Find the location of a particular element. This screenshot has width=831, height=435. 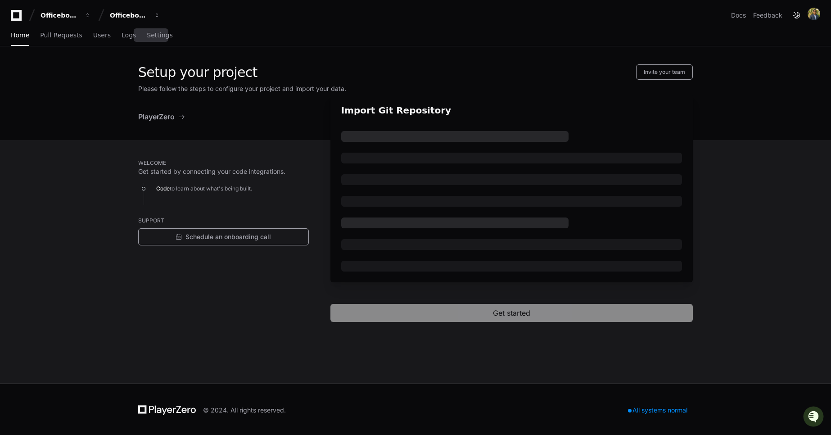

img: 1756235613930-3d25f9e4-fa56-45dd-b3ad-e072dfbd1548 is located at coordinates (17, 75).